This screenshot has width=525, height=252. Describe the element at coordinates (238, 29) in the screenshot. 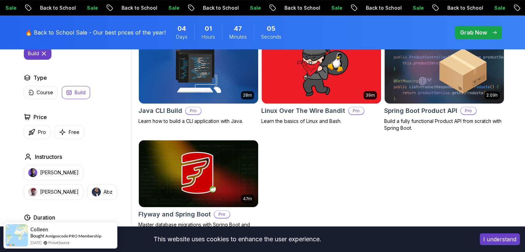

I see `span: 47 Minutes` at that location.